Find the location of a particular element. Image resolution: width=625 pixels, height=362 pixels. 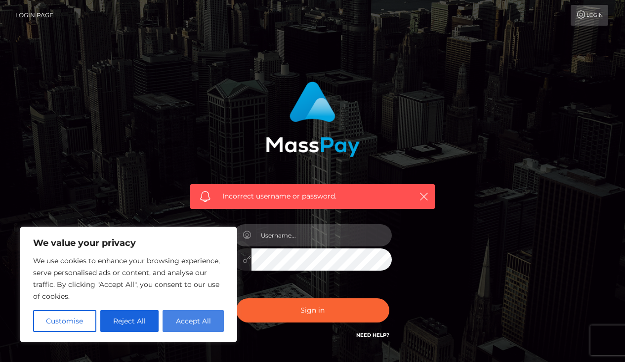

span: Incorrect username or password. is located at coordinates (312, 196).